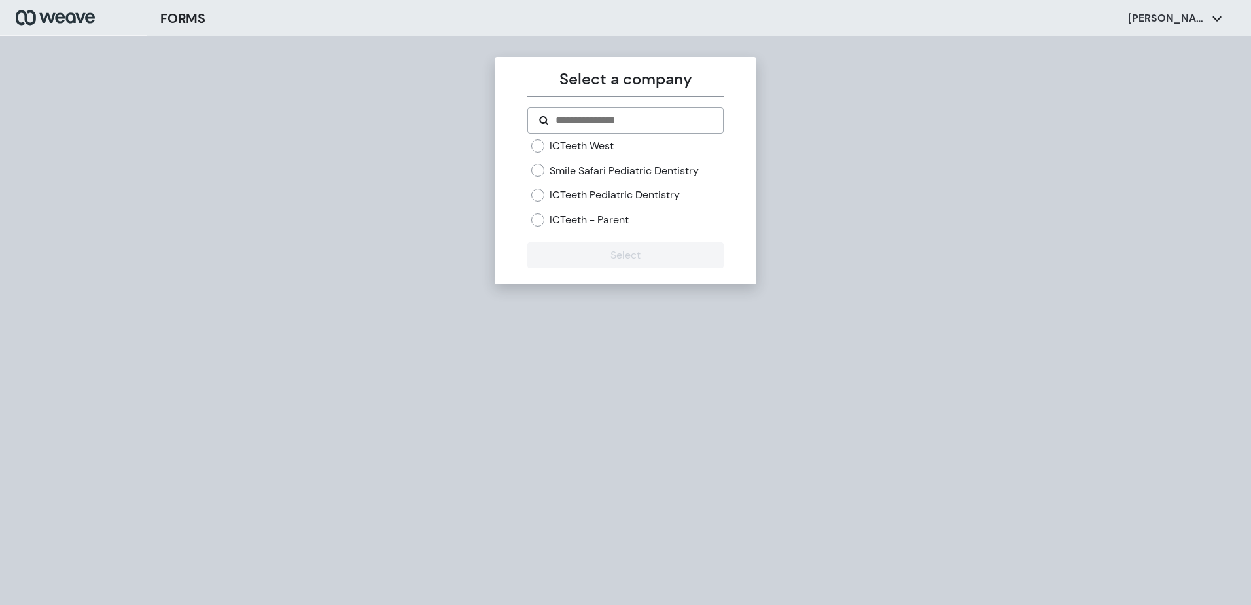 This screenshot has height=605, width=1251. Describe the element at coordinates (582, 146) in the screenshot. I see `label: ICTeeth West` at that location.